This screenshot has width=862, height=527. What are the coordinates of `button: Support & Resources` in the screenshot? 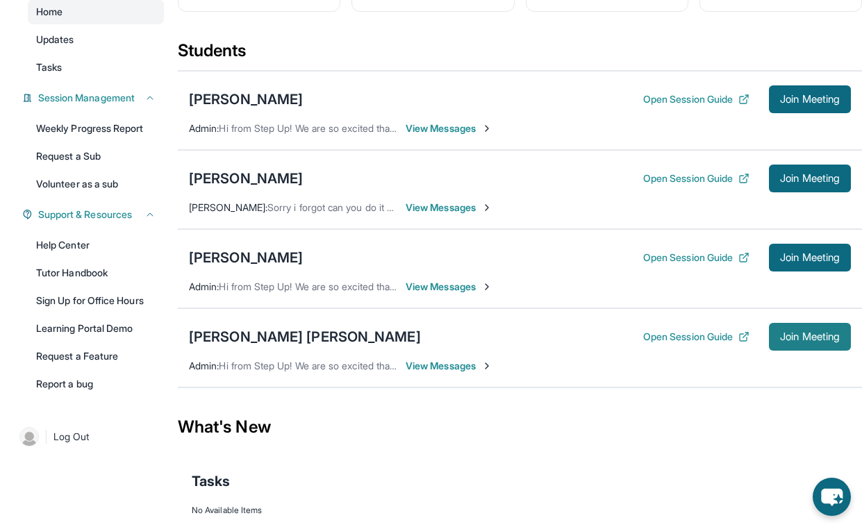 It's located at (94, 215).